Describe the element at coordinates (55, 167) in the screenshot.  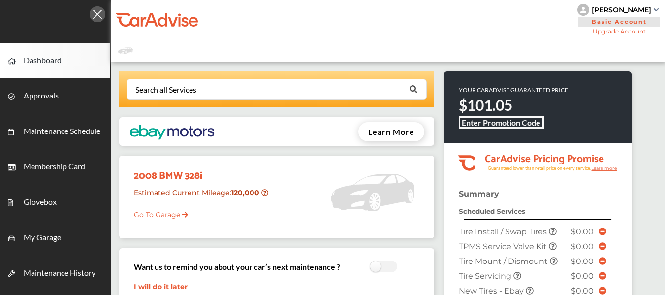
I see `a: Membership Card` at that location.